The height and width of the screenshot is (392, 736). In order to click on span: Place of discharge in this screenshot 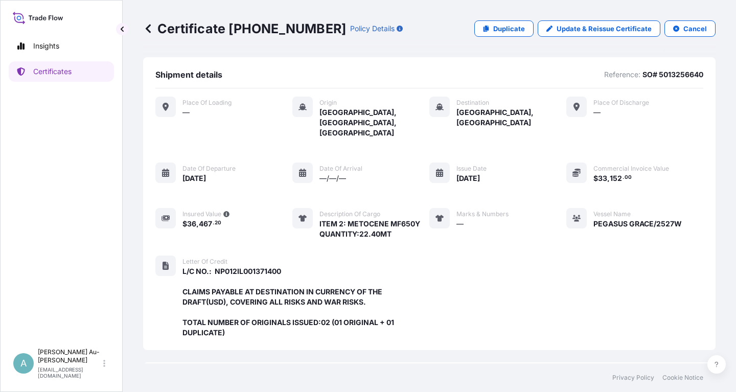, I will do `click(621, 103)`.